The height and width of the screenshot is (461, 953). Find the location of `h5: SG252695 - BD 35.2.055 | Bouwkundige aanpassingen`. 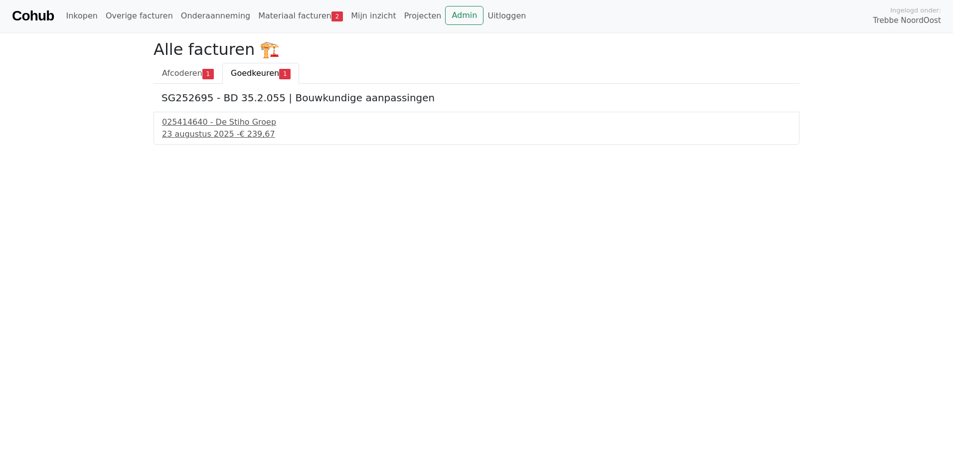

h5: SG252695 - BD 35.2.055 | Bouwkundige aanpassingen is located at coordinates (477, 98).